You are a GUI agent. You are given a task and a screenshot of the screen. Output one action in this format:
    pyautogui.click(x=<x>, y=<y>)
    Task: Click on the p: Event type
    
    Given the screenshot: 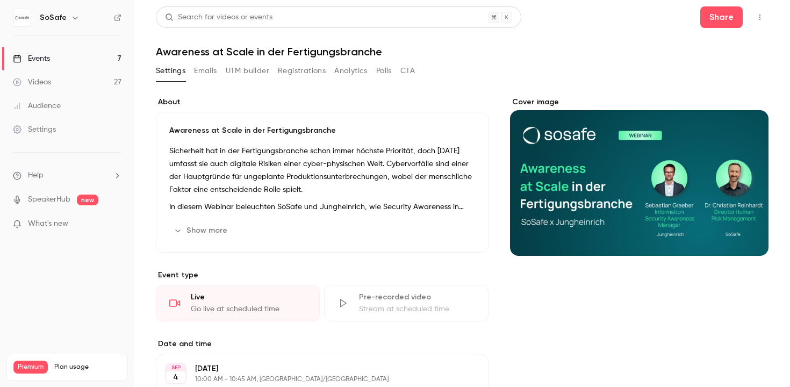 What is the action you would take?
    pyautogui.click(x=322, y=275)
    